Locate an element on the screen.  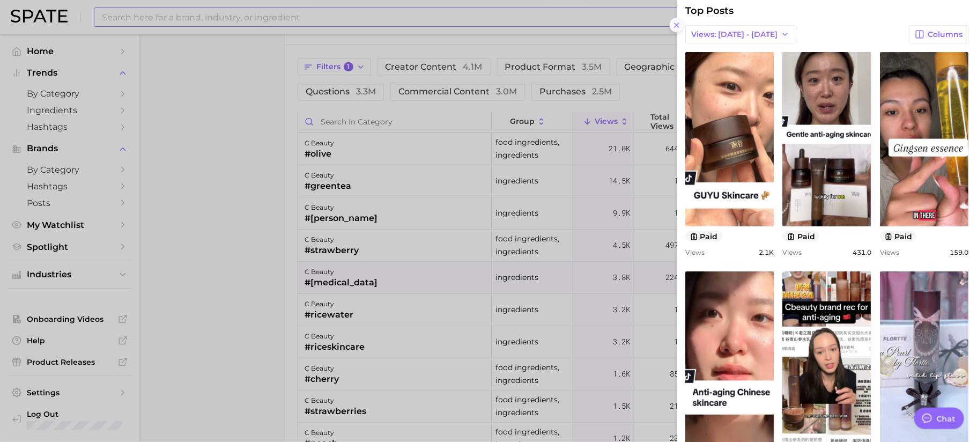
span: 2.1k is located at coordinates (767, 252).